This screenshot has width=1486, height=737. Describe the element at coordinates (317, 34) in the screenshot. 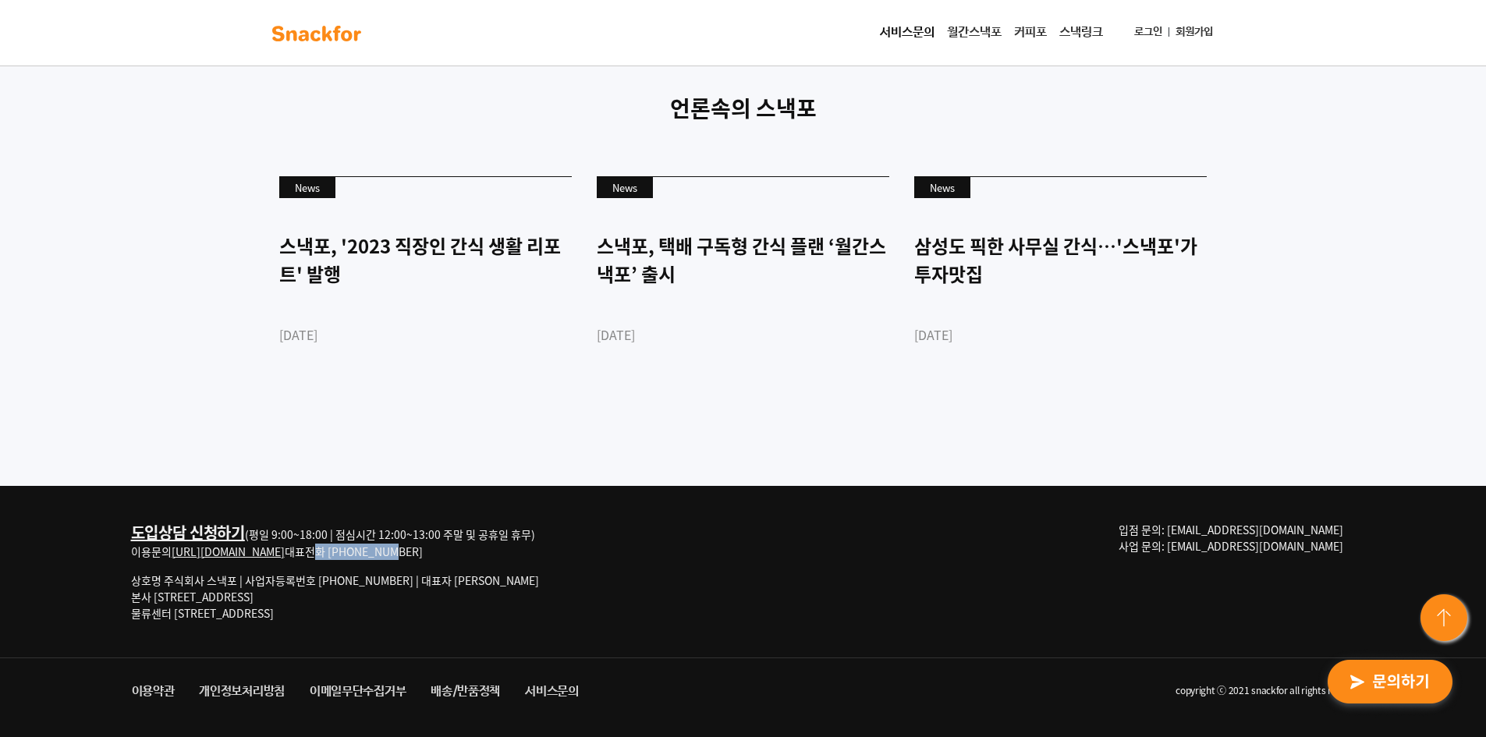

I see `img: background-main-color.svg` at that location.